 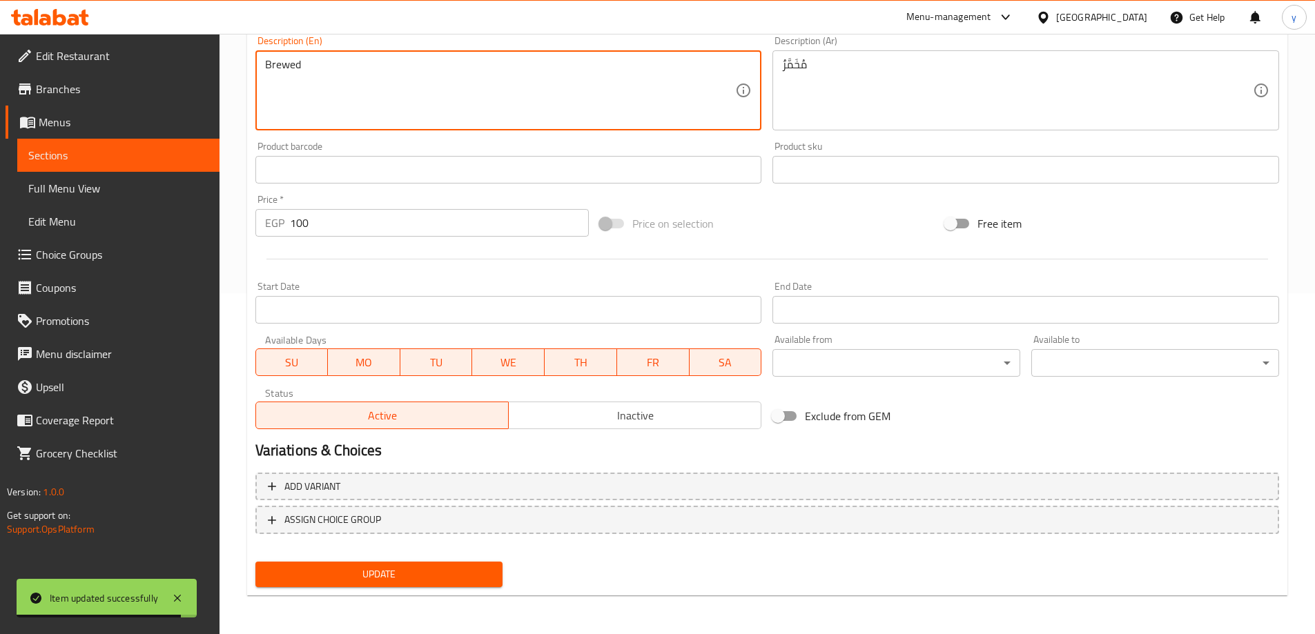 What do you see at coordinates (725, 362) in the screenshot?
I see `span: SA` at bounding box center [725, 362].